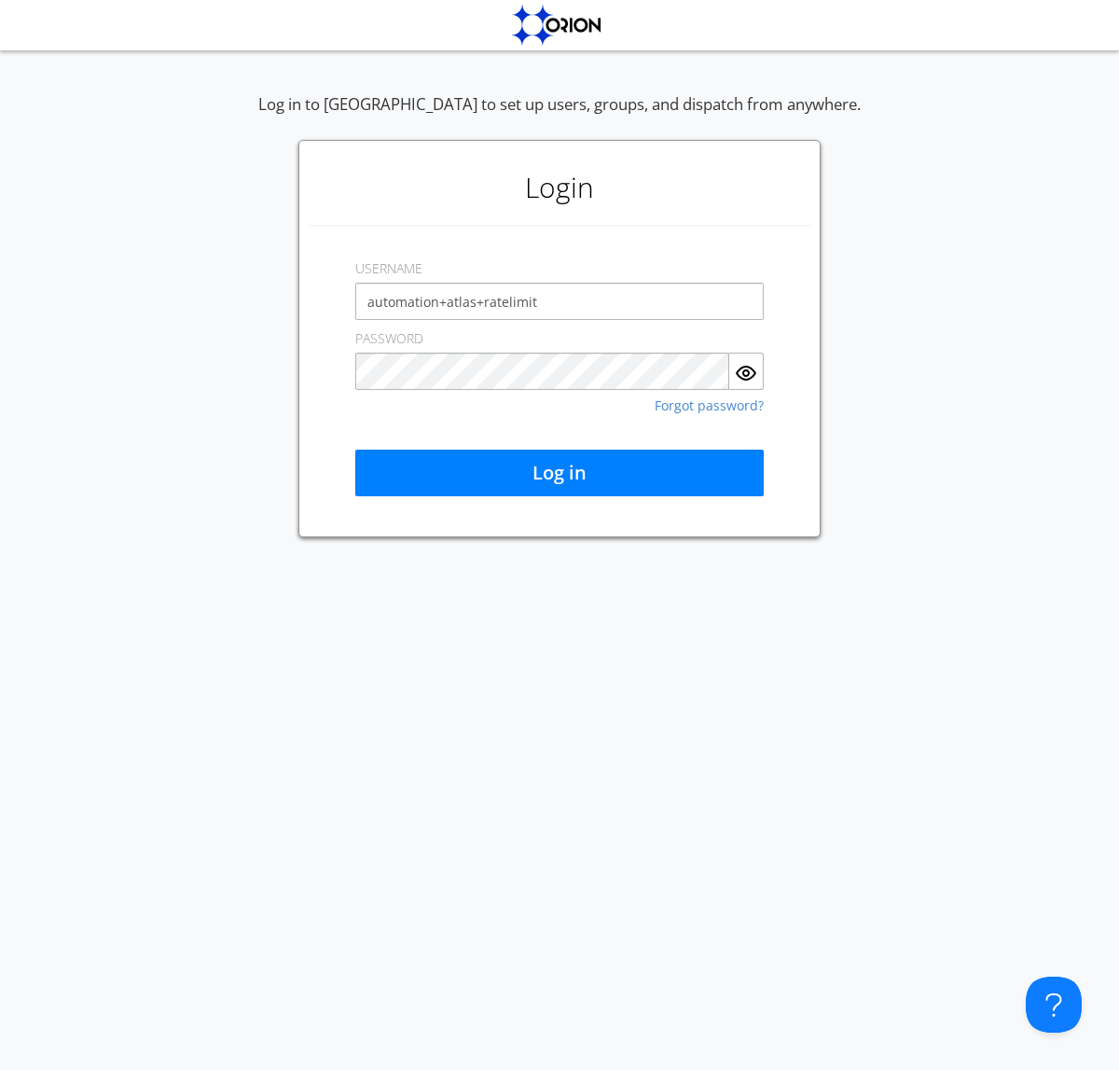  What do you see at coordinates (709, 406) in the screenshot?
I see `a: Forgot password?` at bounding box center [709, 406].